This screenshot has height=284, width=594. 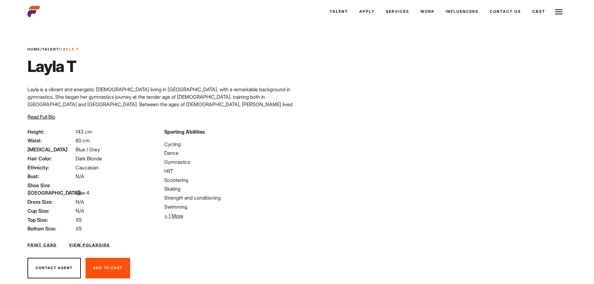 What do you see at coordinates (53, 66) in the screenshot?
I see `h1: Layla T` at bounding box center [53, 66].